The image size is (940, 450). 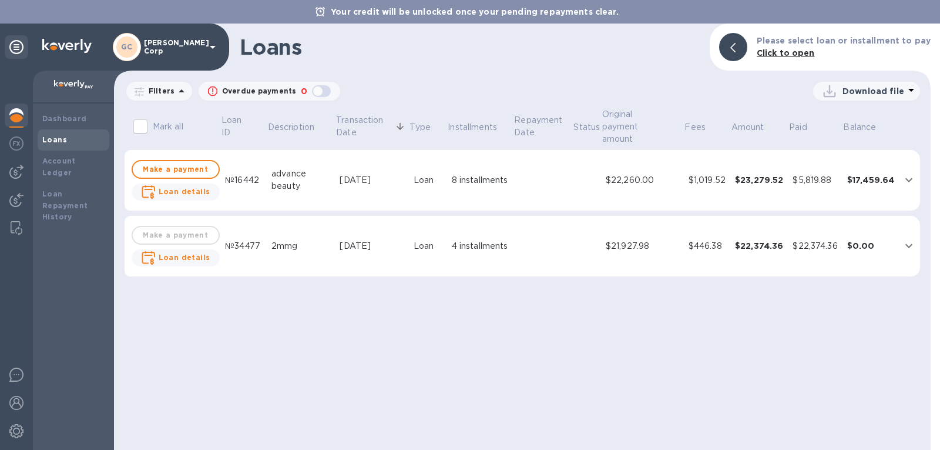 What do you see at coordinates (480, 246) in the screenshot?
I see `div: 4 installments` at bounding box center [480, 246].